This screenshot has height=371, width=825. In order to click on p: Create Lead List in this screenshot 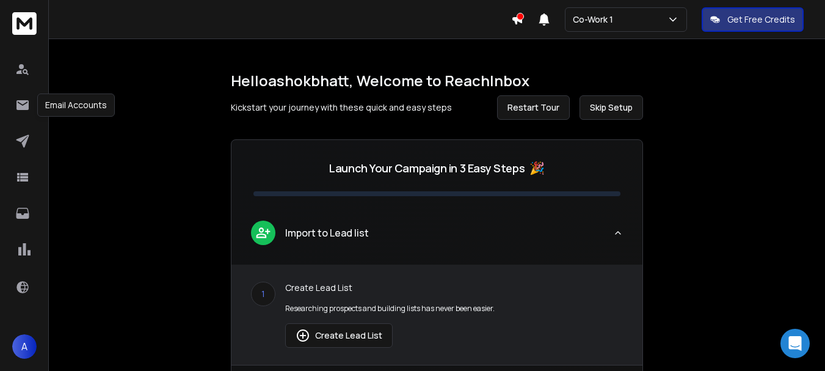, I will do `click(454, 288)`.